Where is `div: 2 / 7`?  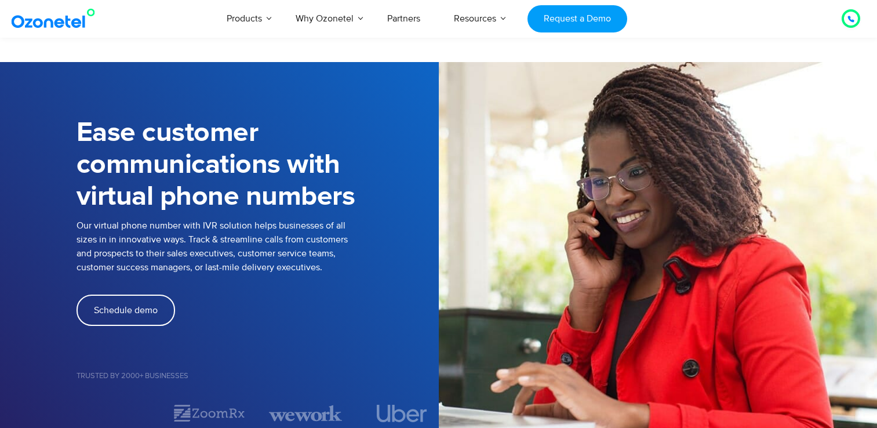 div: 2 / 7 is located at coordinates (209, 413).